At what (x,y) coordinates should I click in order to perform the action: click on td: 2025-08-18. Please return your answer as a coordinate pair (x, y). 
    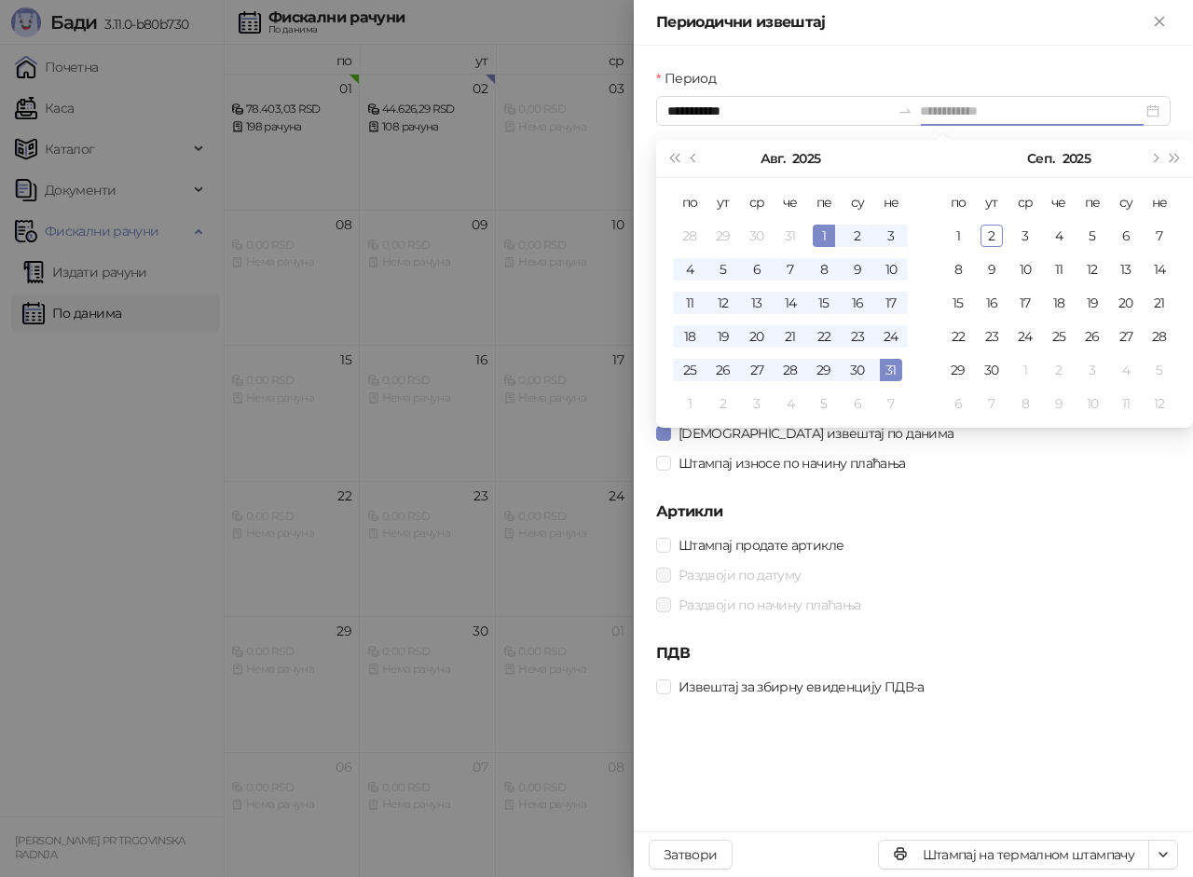
    Looking at the image, I should click on (690, 337).